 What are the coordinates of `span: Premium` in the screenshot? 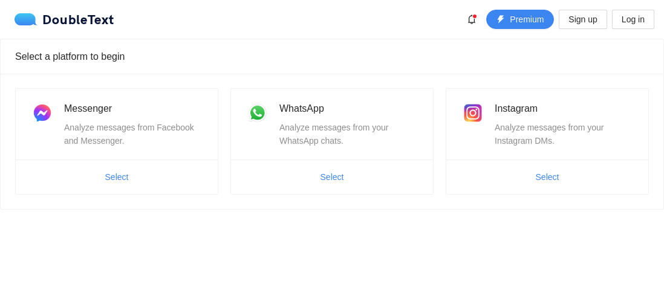 It's located at (527, 19).